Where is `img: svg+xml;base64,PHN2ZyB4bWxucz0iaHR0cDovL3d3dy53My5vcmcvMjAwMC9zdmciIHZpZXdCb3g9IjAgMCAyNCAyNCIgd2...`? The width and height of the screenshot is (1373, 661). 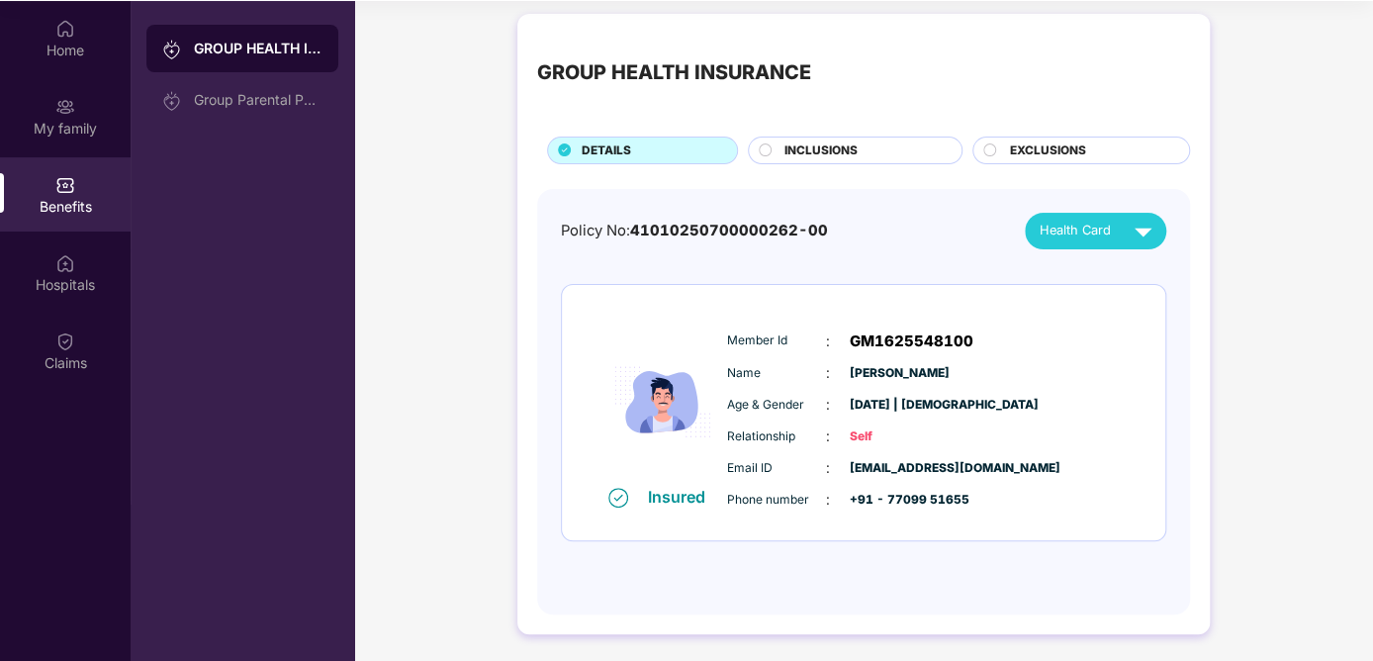
img: svg+xml;base64,PHN2ZyB4bWxucz0iaHR0cDovL3d3dy53My5vcmcvMjAwMC9zdmciIHZpZXdCb3g9IjAgMCAyNCAyNCIgd2... is located at coordinates (1142, 230).